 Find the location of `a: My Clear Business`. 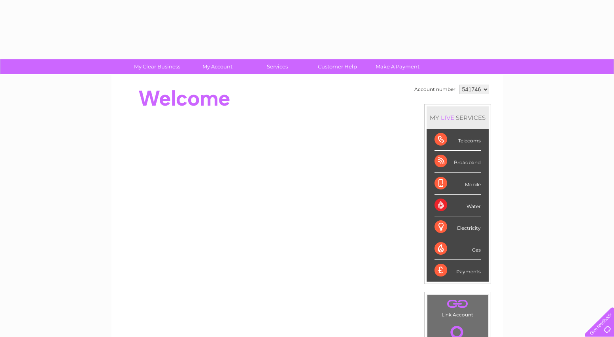

a: My Clear Business is located at coordinates (157, 66).